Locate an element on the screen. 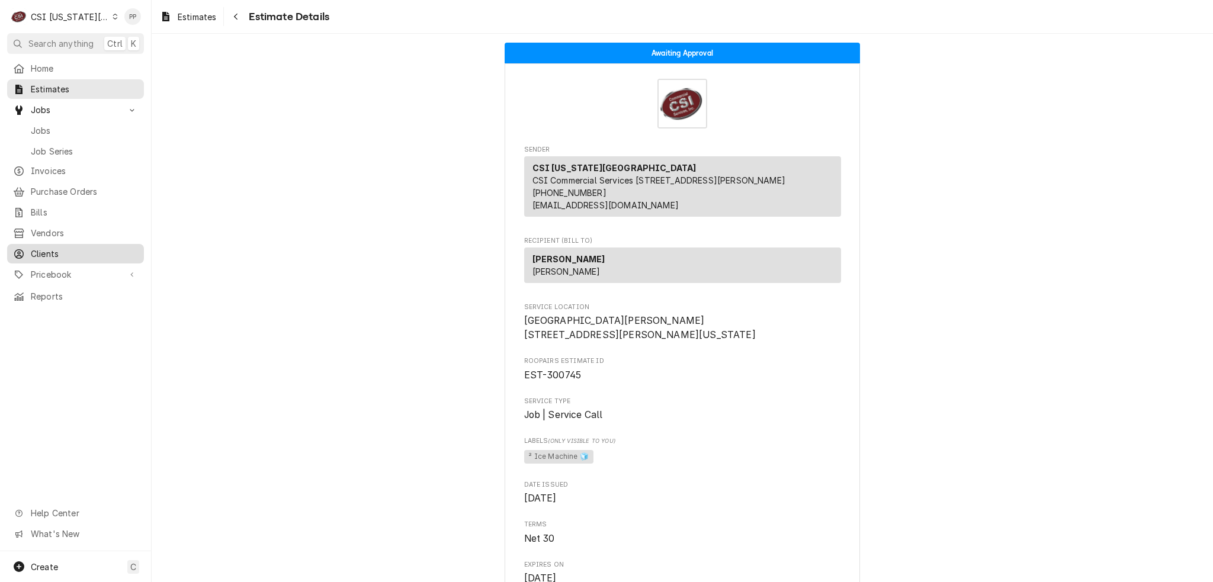  span: Sender is located at coordinates (682, 150).